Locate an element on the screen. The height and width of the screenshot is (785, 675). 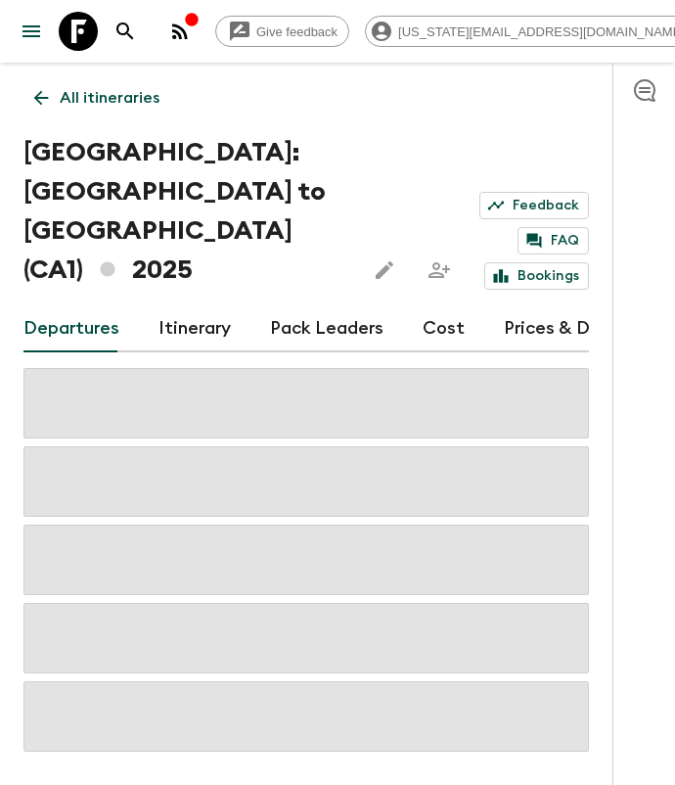
a: Feedback is located at coordinates (534, 205).